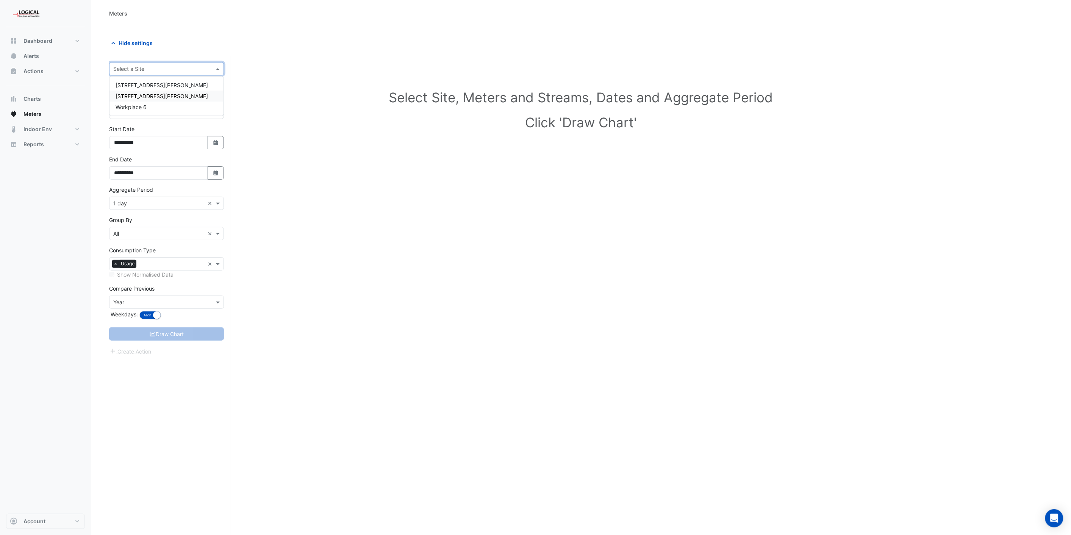 The height and width of the screenshot is (535, 1071). What do you see at coordinates (14, 71) in the screenshot?
I see `app-icon: Actions` at bounding box center [14, 71].